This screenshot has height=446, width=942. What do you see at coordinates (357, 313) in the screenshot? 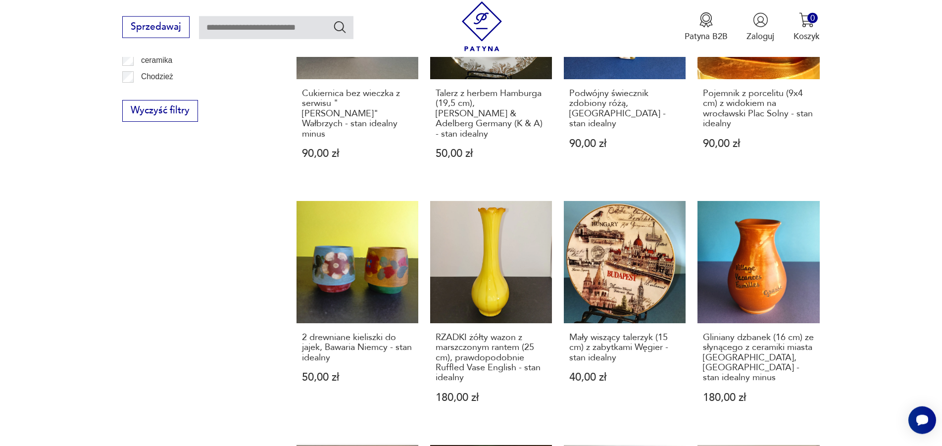
I see `a: 2 drewniane kieliszki do jajek, Bawaria Niemcy - stan idealny2 drewniane kieliszki do jajek, Bawa...` at bounding box center [357, 313].